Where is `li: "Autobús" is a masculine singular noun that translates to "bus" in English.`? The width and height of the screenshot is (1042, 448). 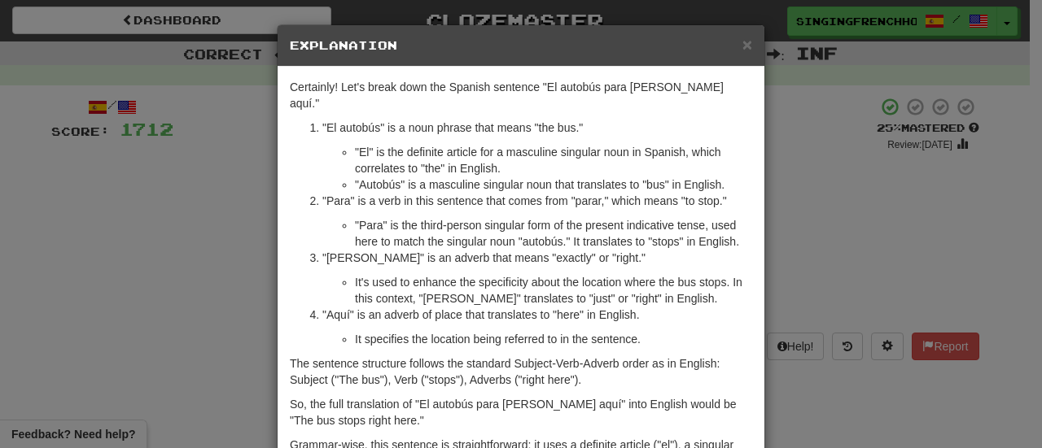
li: "Autobús" is a masculine singular noun that translates to "bus" in English. is located at coordinates (553, 185).